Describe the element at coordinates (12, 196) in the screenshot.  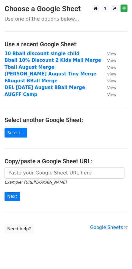
I see `input: Next` at that location.